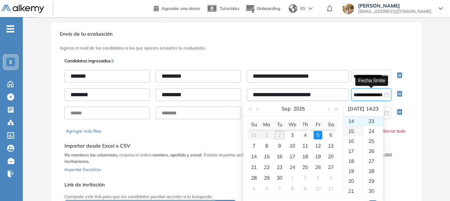  I want to click on td: 2025-10-06, so click(266, 188).